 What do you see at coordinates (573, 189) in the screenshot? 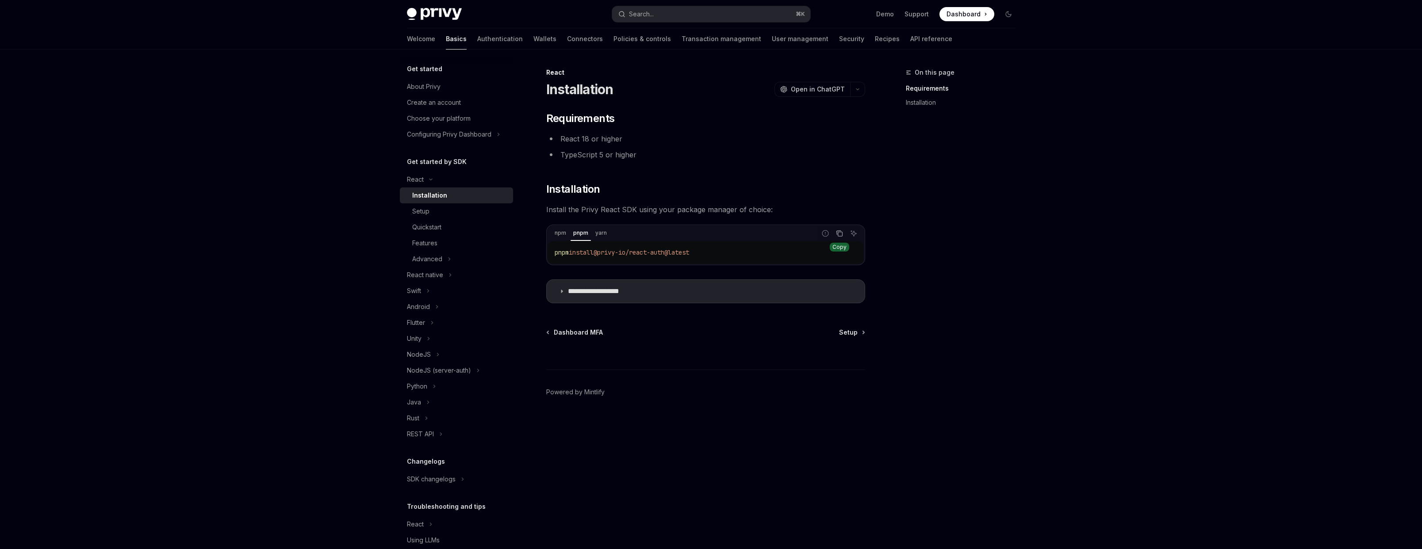
I see `span: Installation` at bounding box center [573, 189].